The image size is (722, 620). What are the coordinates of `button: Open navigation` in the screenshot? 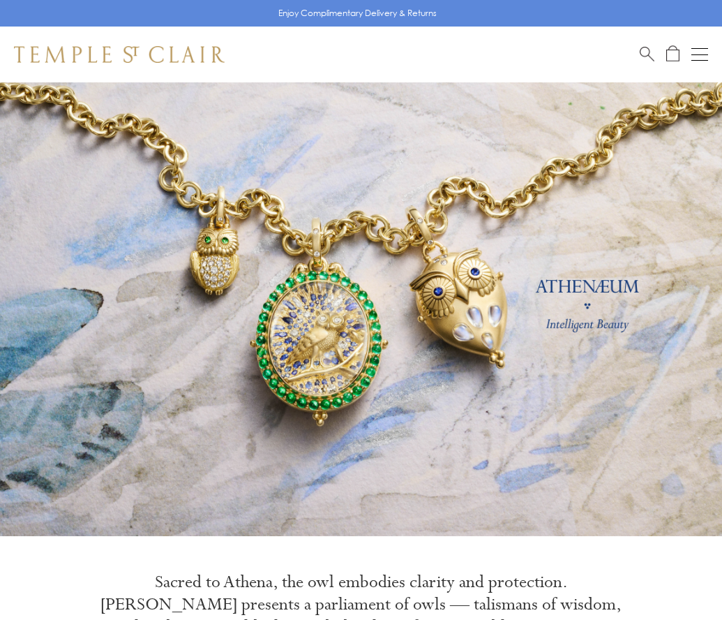 It's located at (700, 54).